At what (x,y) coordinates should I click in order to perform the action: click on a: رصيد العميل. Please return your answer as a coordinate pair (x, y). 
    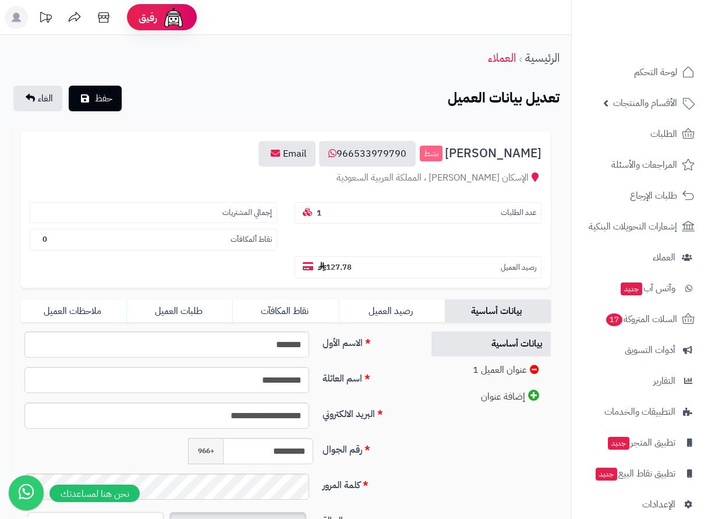
    Looking at the image, I should click on (392, 311).